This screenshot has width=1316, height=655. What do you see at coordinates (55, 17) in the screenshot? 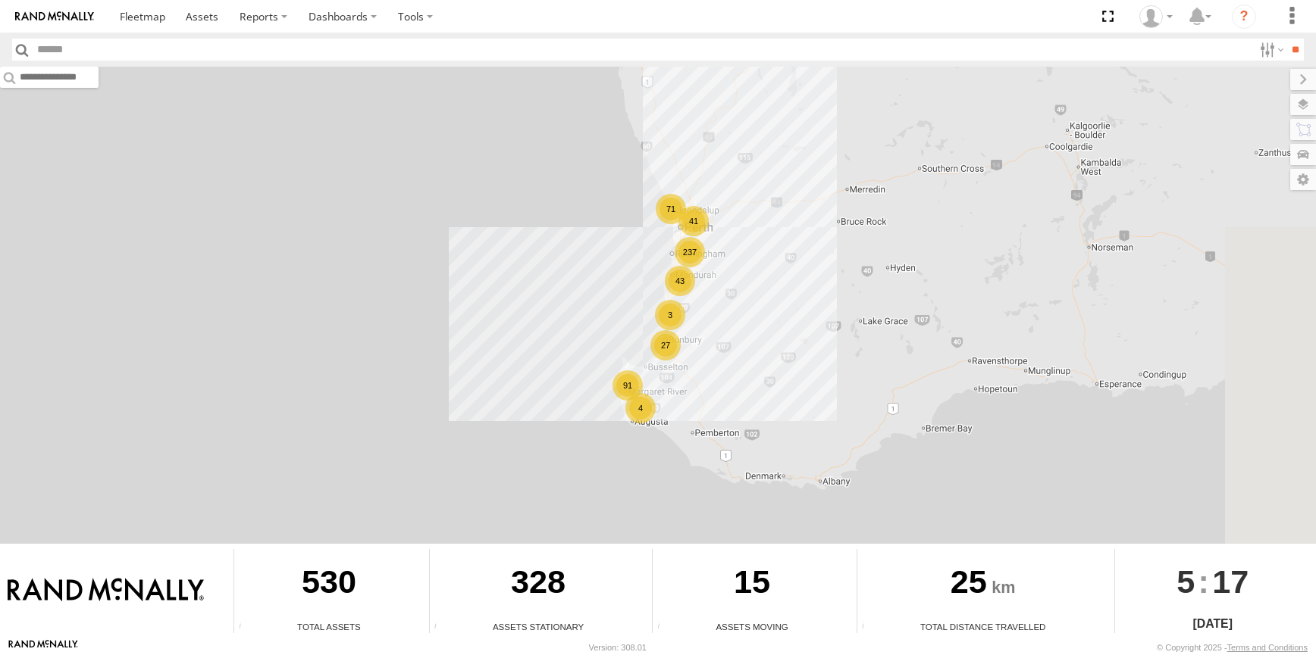
I see `img: rand-logo.svg` at bounding box center [55, 17].